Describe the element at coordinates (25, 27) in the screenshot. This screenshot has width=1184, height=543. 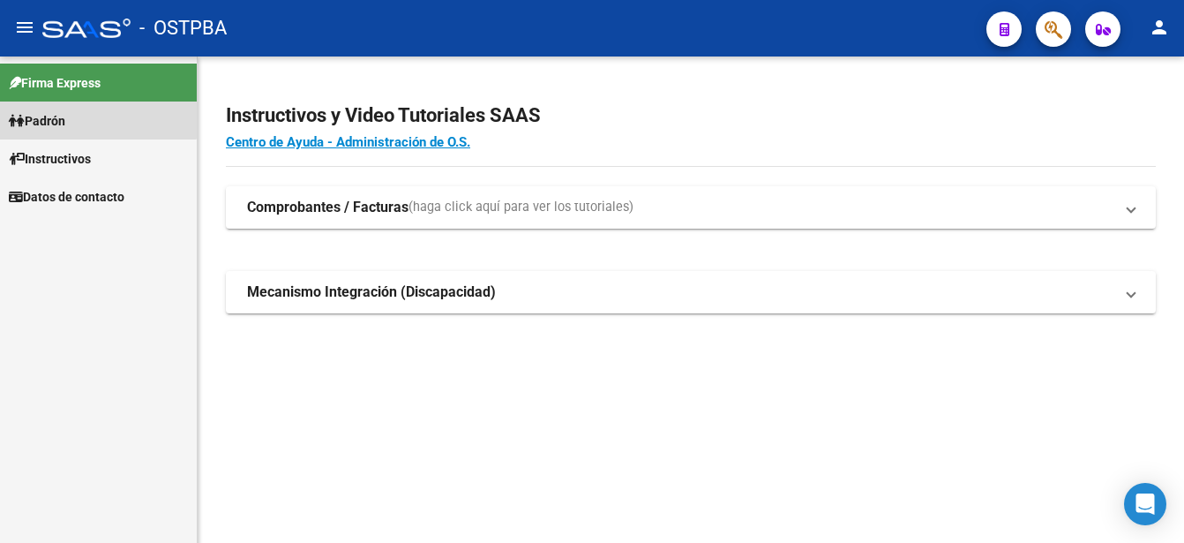
I see `mat-icon: menu` at that location.